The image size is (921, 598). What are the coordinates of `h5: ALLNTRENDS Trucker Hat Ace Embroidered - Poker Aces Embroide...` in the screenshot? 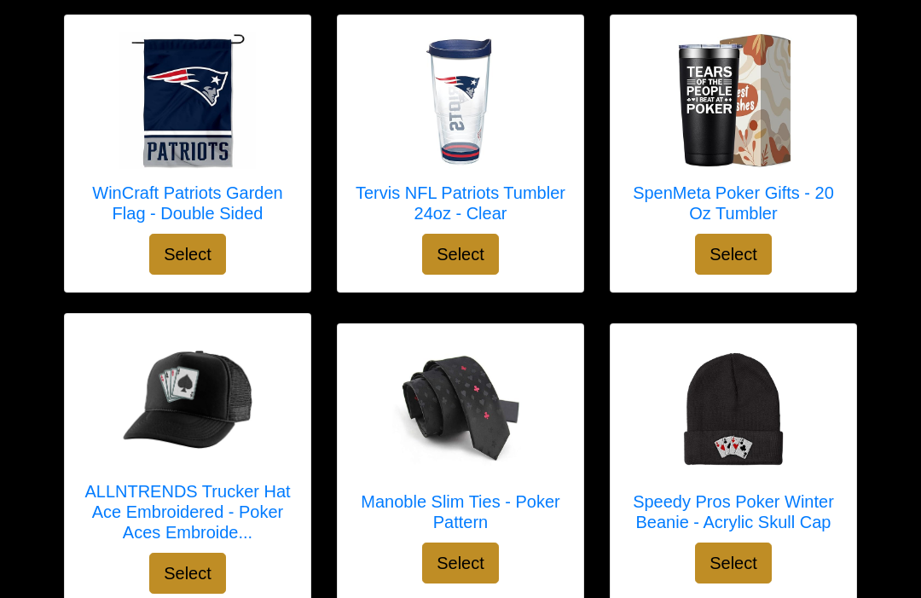 It's located at (188, 512).